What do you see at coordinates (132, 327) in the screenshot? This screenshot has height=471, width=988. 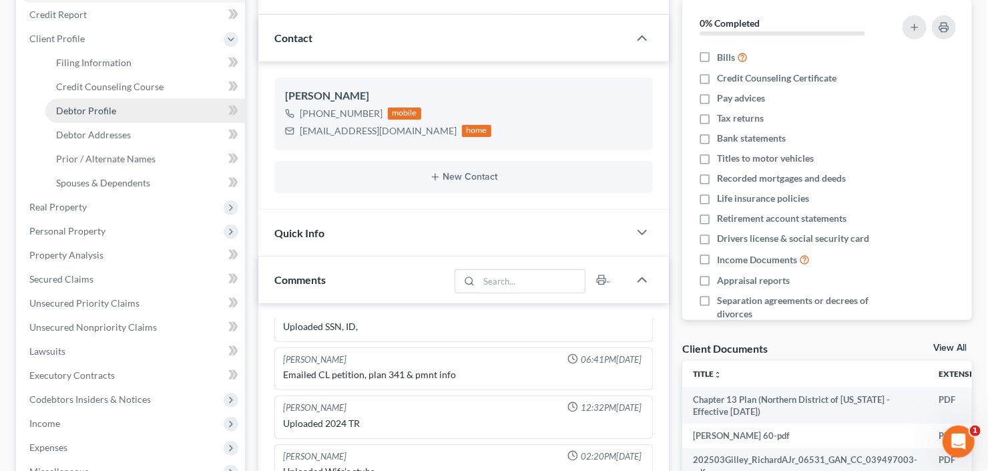 I see `a: Unsecured Nonpriority Claims` at bounding box center [132, 327].